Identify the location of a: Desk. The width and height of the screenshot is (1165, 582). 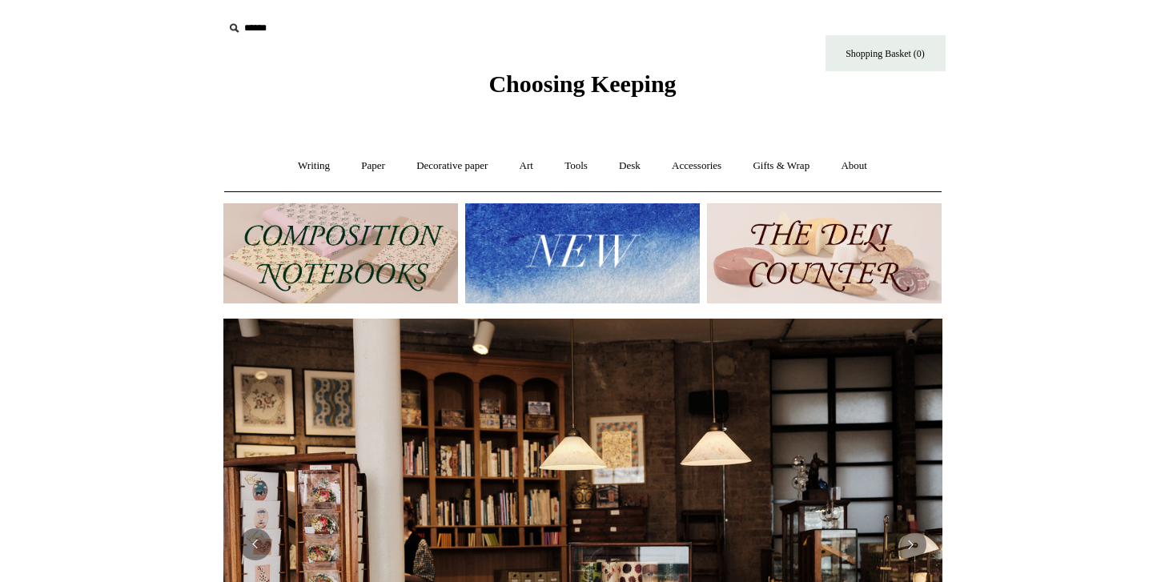
(630, 166).